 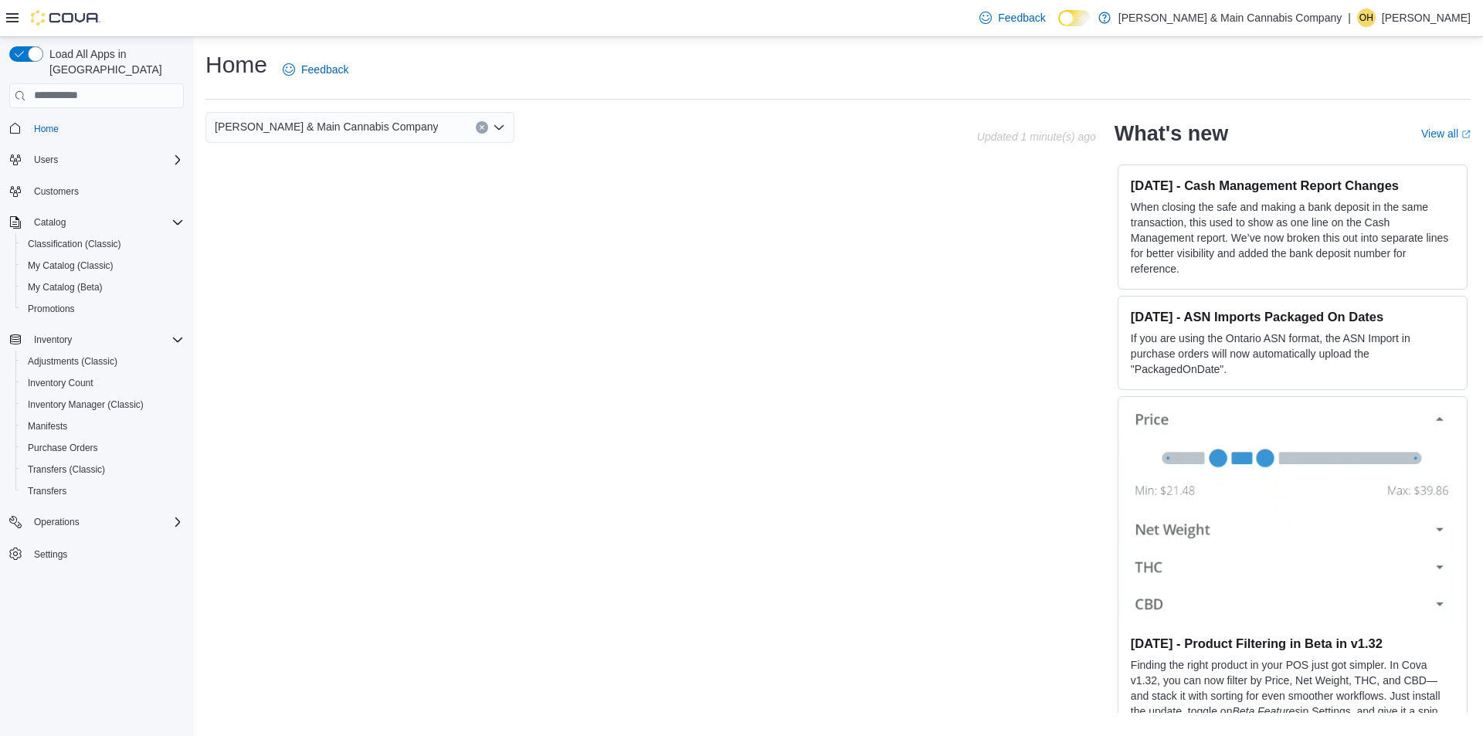 I want to click on a: View allExternal link, so click(x=1446, y=134).